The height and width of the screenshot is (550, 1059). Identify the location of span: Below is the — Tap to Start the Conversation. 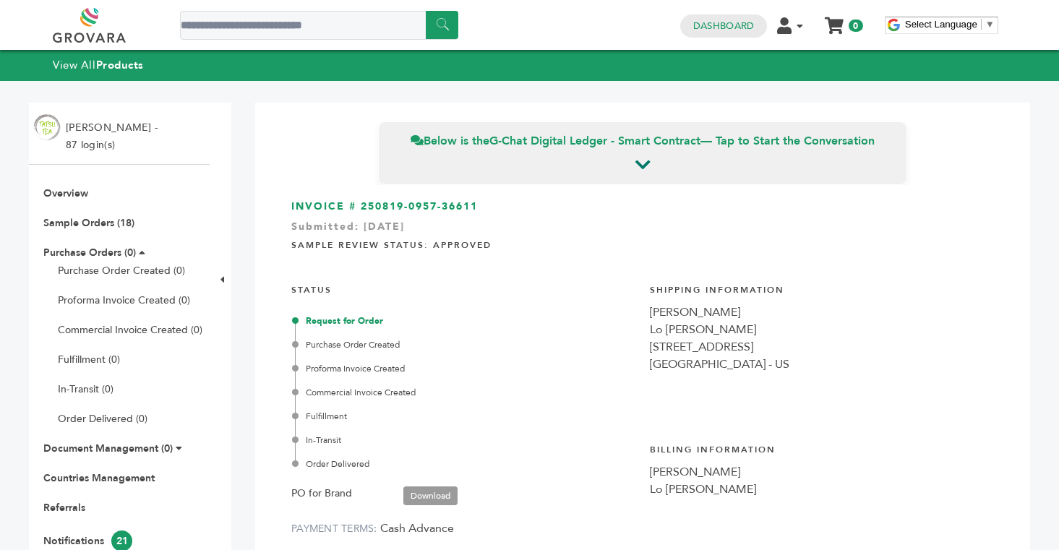
(642, 141).